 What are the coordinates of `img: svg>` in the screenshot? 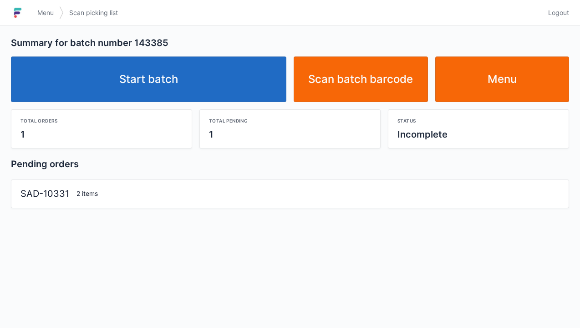 It's located at (61, 13).